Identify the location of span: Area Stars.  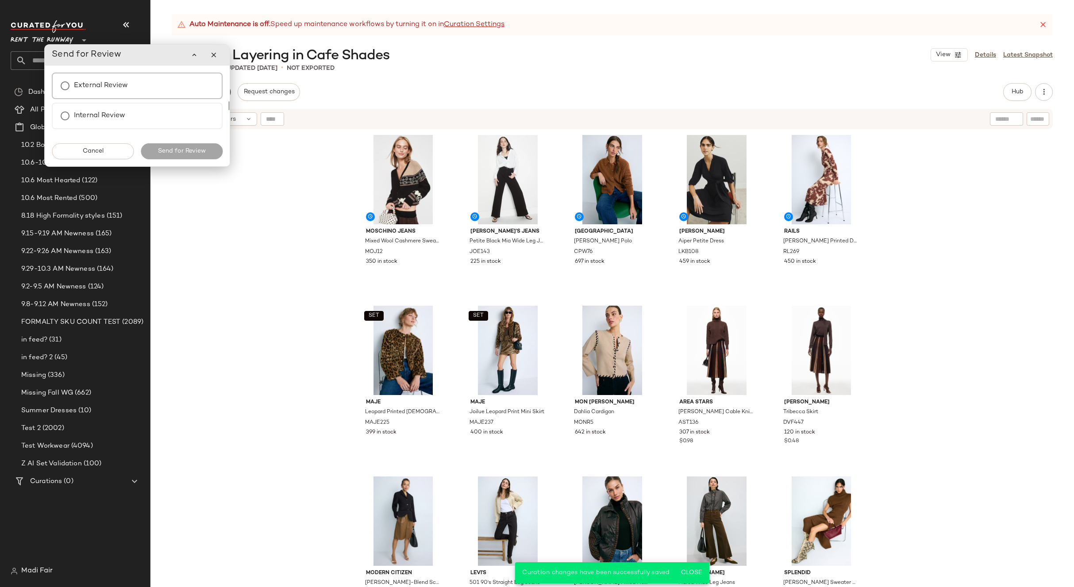
(716, 403).